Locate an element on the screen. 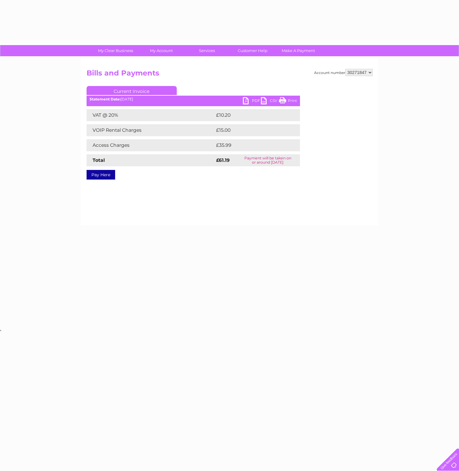  a: My Clear Business is located at coordinates (115, 51).